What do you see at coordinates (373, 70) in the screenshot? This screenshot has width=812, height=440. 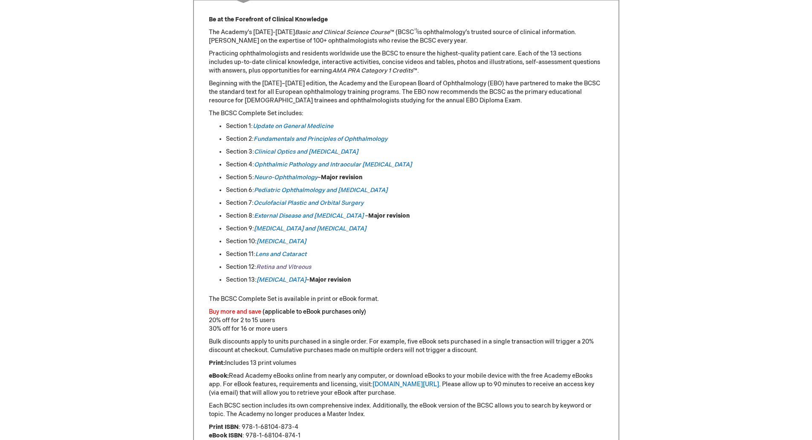 I see `em: AMA PRA Category 1 Credits` at bounding box center [373, 70].